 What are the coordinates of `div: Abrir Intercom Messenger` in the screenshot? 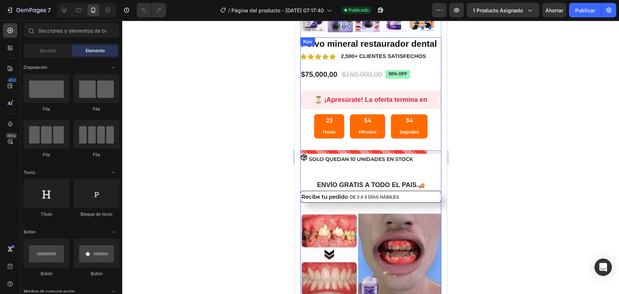 It's located at (603, 267).